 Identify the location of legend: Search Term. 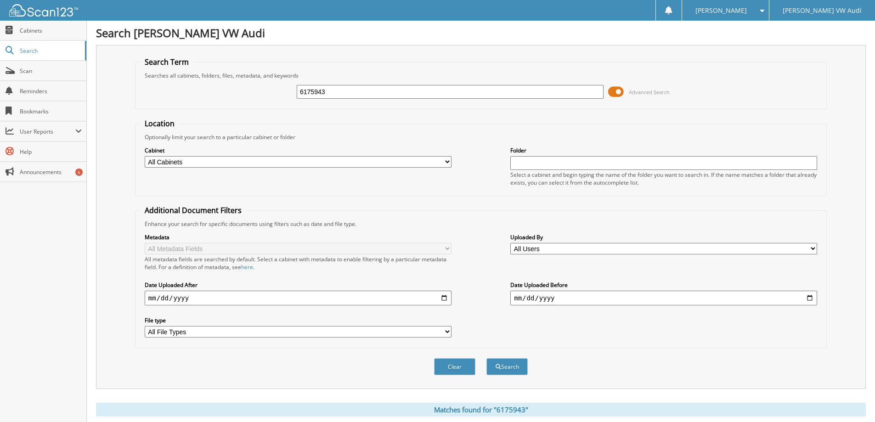
(167, 62).